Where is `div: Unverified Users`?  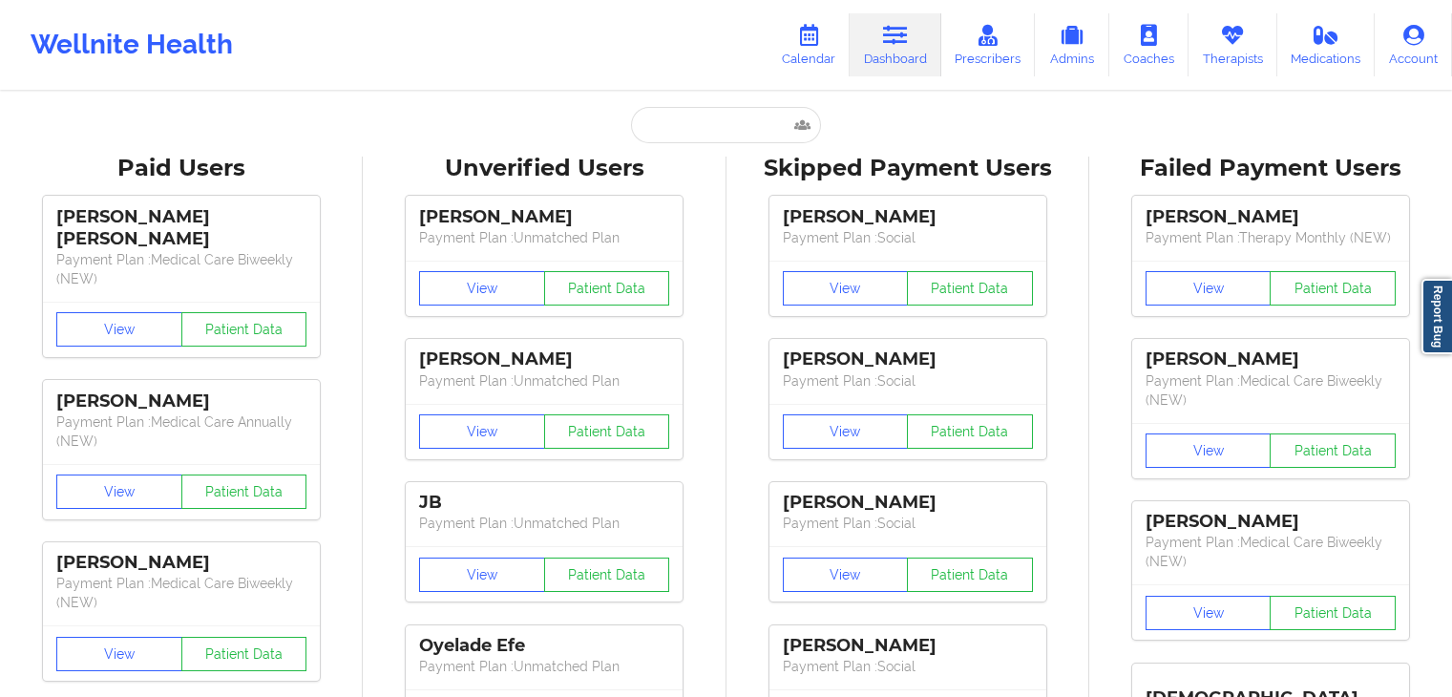 div: Unverified Users is located at coordinates (544, 168).